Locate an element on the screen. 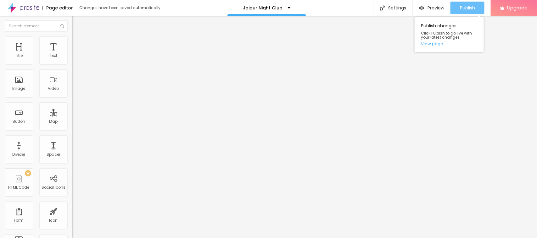 Image resolution: width=537 pixels, height=238 pixels. div: Page editor is located at coordinates (58, 8).